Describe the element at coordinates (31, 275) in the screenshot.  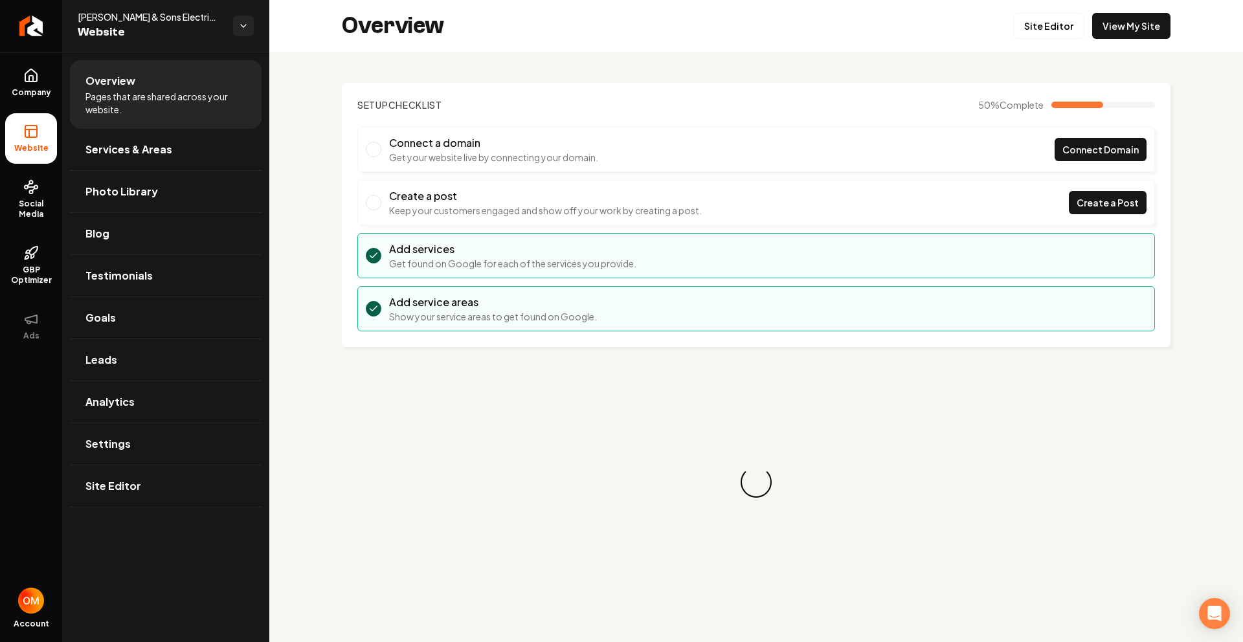
I see `span: GBP Optimizer` at that location.